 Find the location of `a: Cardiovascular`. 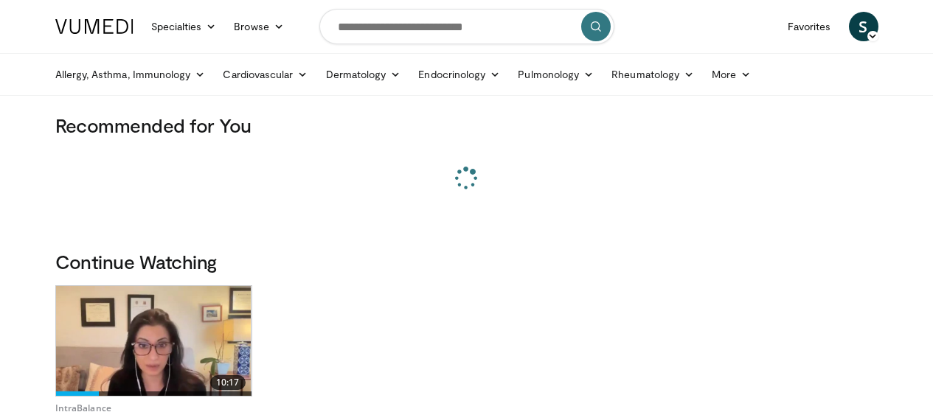

a: Cardiovascular is located at coordinates (265, 74).